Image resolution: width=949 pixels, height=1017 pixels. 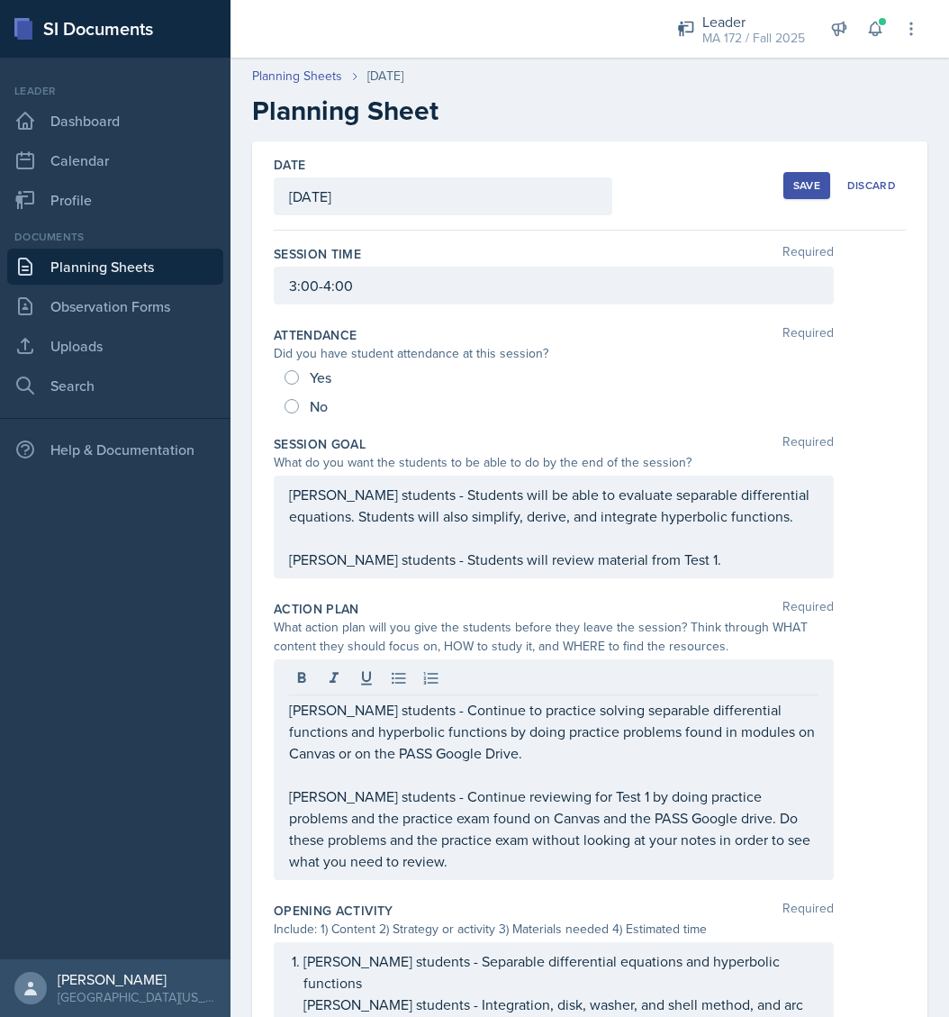 What do you see at coordinates (115, 346) in the screenshot?
I see `a: Uploads` at bounding box center [115, 346].